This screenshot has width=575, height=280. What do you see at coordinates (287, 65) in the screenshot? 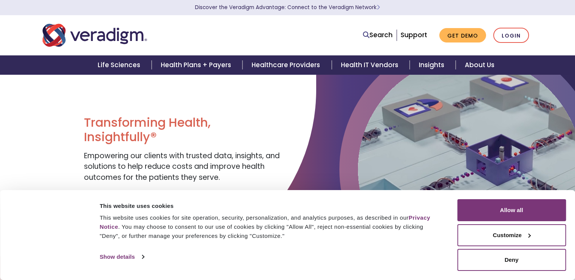
I see `a: Healthcare Providers` at bounding box center [287, 65].